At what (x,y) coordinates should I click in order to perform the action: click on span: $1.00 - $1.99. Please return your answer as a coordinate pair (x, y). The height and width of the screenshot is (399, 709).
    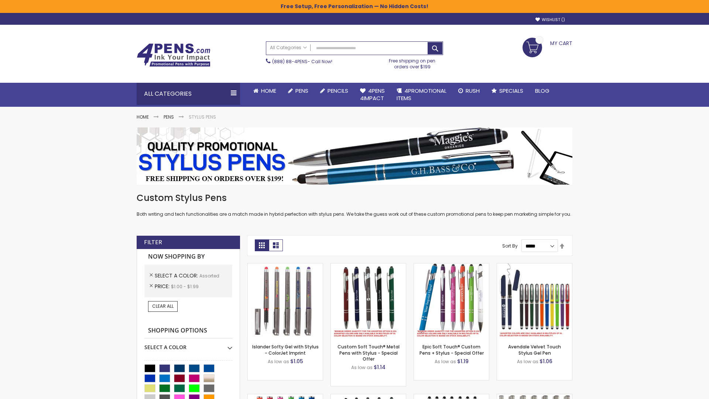
    Looking at the image, I should click on (185, 286).